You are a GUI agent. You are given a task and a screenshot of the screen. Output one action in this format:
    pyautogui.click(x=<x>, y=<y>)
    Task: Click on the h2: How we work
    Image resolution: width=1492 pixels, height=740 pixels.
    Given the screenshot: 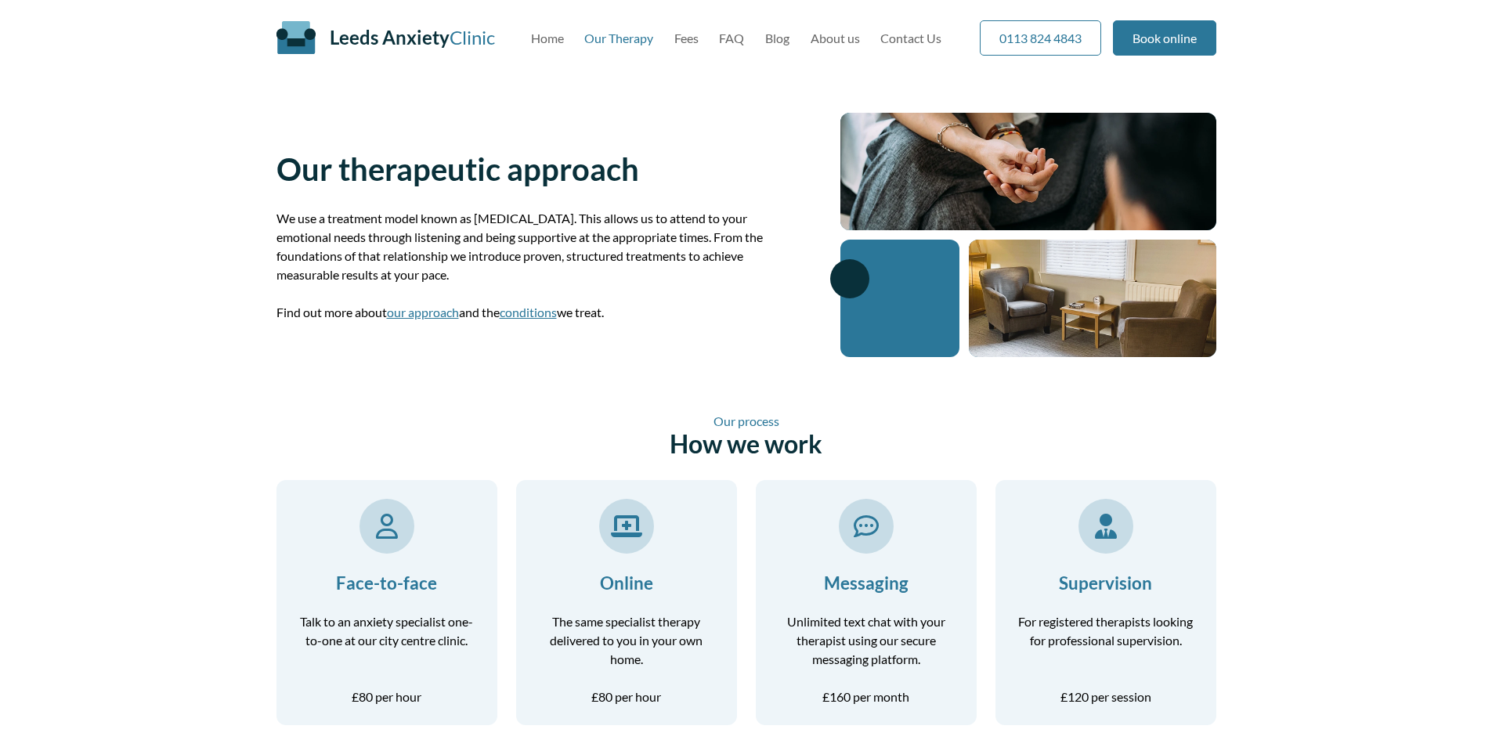 What is the action you would take?
    pyautogui.click(x=746, y=436)
    